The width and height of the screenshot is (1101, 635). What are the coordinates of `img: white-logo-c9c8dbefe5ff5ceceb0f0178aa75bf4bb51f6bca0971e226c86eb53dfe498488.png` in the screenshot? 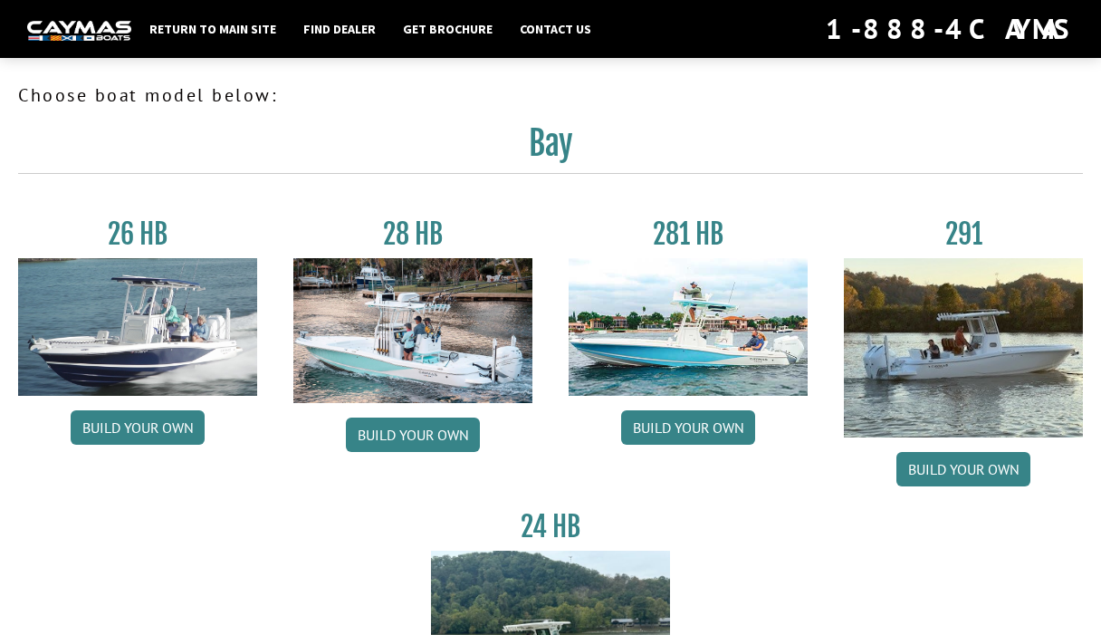 It's located at (79, 30).